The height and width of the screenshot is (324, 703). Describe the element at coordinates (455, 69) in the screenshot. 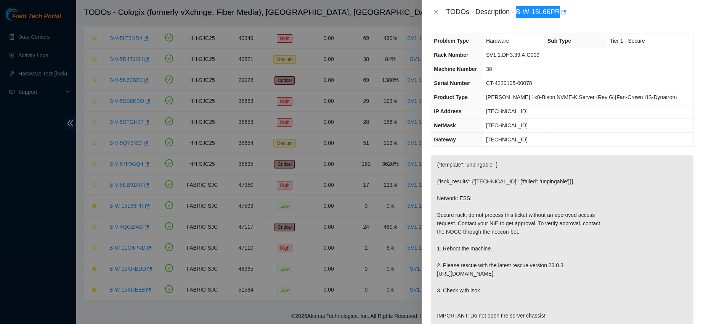

I see `span: Machine Number` at that location.